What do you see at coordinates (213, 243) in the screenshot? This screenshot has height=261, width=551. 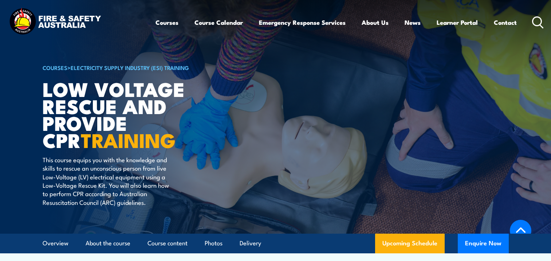 I see `a: Photos` at bounding box center [213, 243].